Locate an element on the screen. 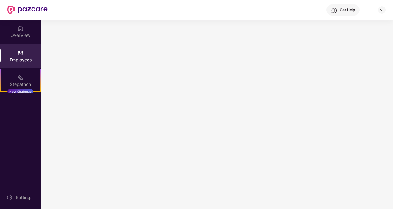 This screenshot has width=393, height=209. div: Settings is located at coordinates (24, 197).